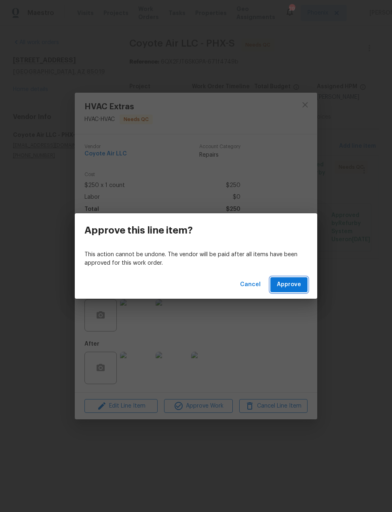 This screenshot has width=392, height=512. I want to click on span: Cancel, so click(250, 284).